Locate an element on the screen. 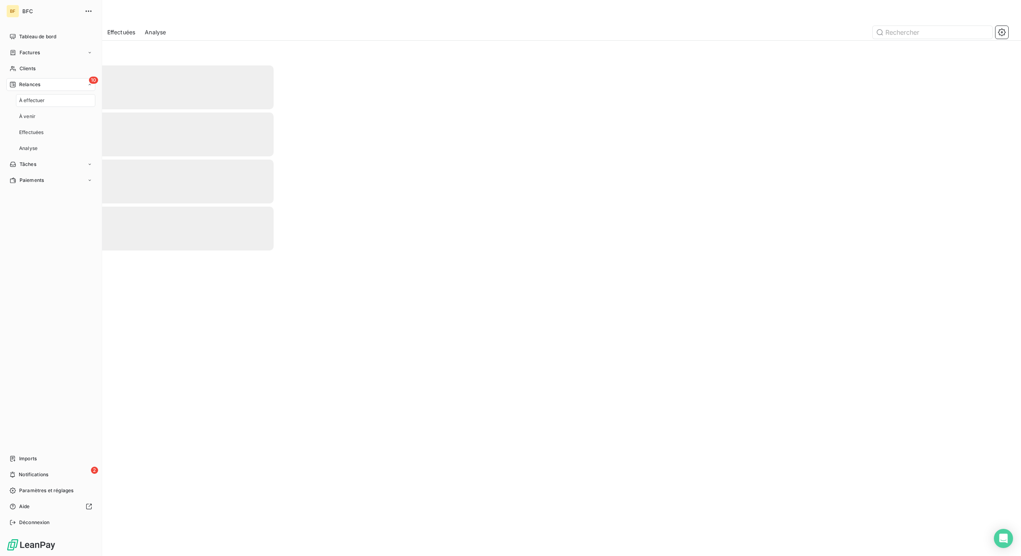 This screenshot has width=1021, height=556. span: Tableau de bord is located at coordinates (37, 37).